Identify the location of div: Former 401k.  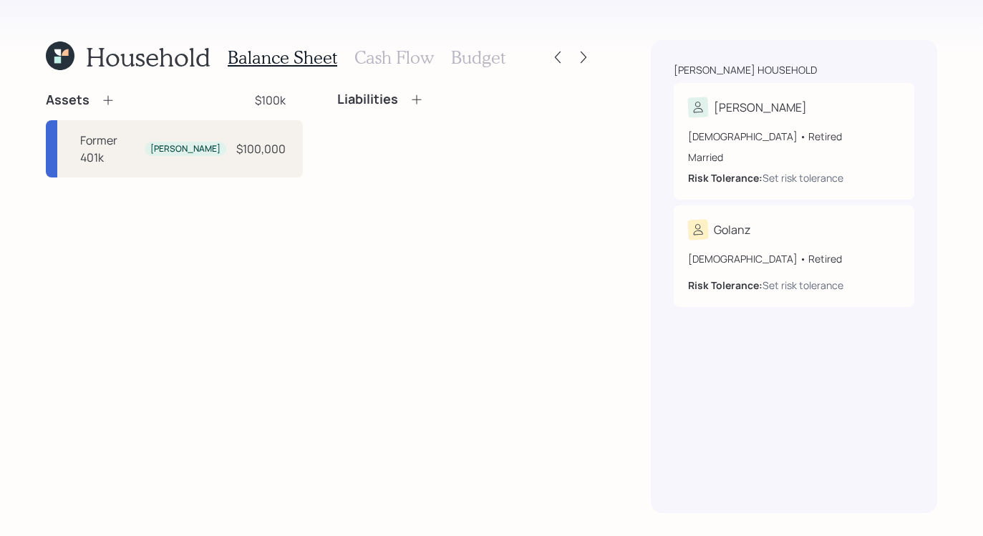
(110, 149).